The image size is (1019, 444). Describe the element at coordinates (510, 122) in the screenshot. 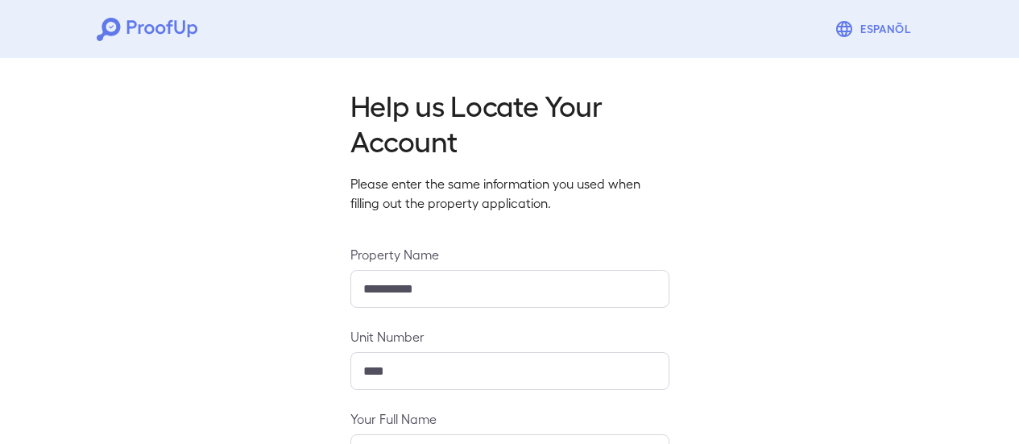

I see `h2: Help us Locate Your Account` at that location.